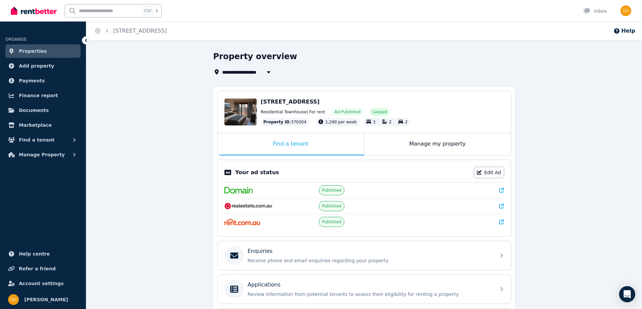  Describe the element at coordinates (43, 96) in the screenshot. I see `a: Finance report` at that location.